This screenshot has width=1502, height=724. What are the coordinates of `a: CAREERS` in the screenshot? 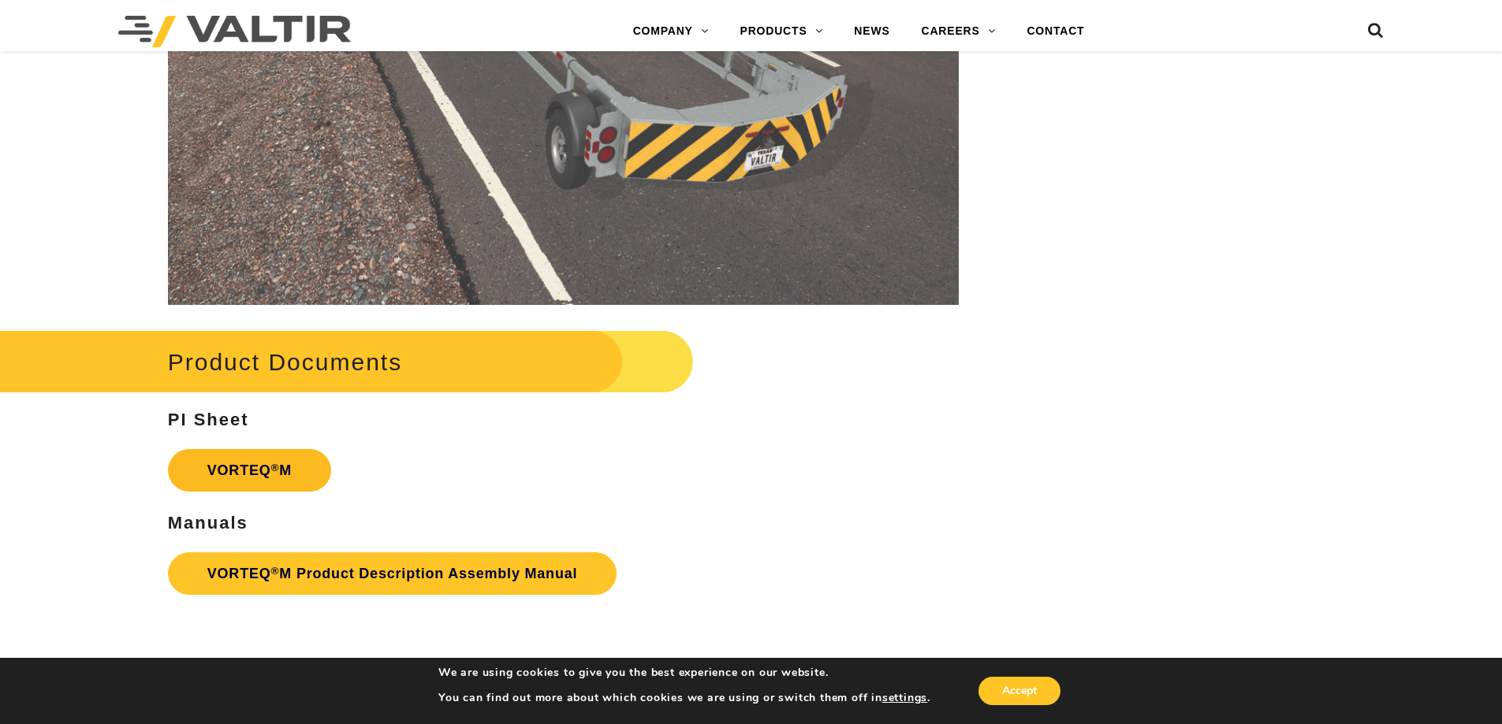 It's located at (959, 32).